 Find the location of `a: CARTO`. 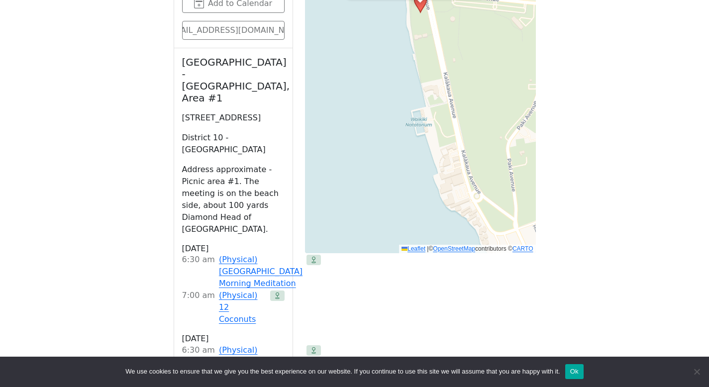

a: CARTO is located at coordinates (523, 249).